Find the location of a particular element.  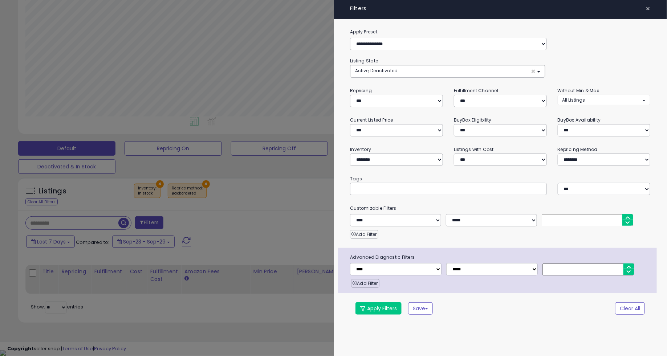

small: Listings with Cost is located at coordinates (474, 149).